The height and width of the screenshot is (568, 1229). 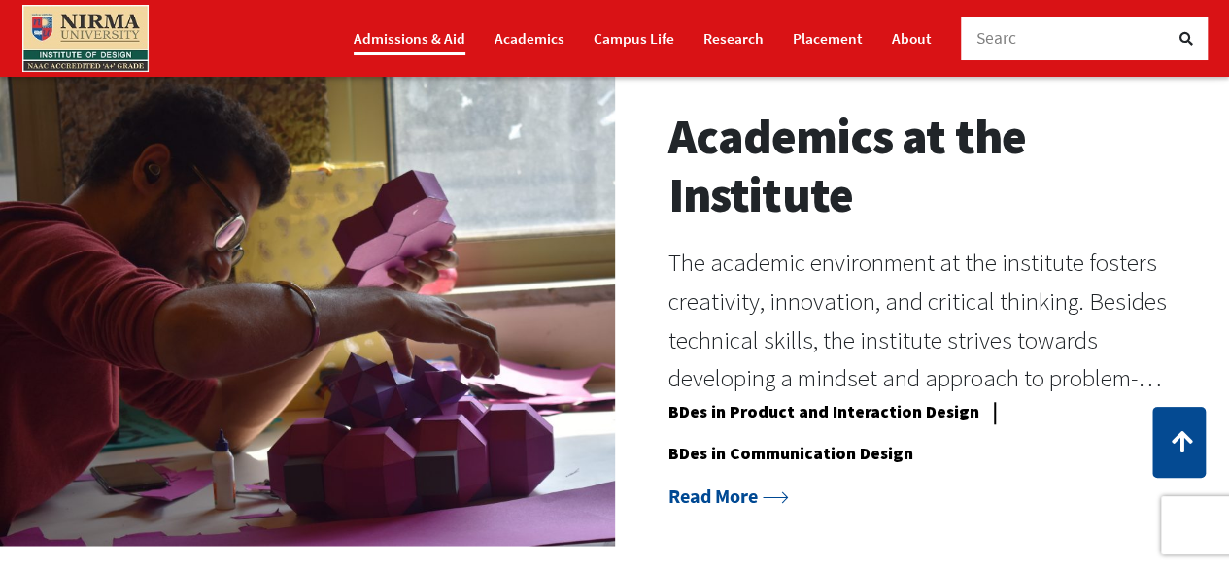 What do you see at coordinates (85, 38) in the screenshot?
I see `img: main_logo` at bounding box center [85, 38].